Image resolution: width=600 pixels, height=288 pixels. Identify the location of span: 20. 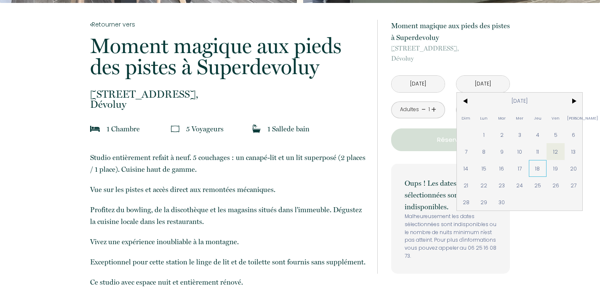
(574, 169).